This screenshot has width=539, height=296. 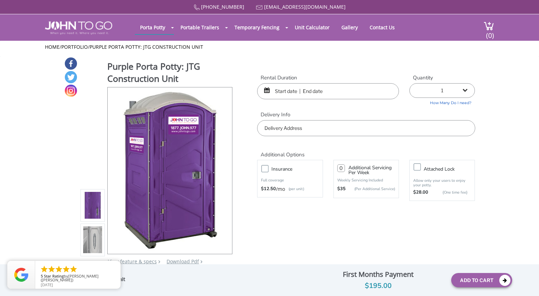 I want to click on label: Delivery Info, so click(x=366, y=115).